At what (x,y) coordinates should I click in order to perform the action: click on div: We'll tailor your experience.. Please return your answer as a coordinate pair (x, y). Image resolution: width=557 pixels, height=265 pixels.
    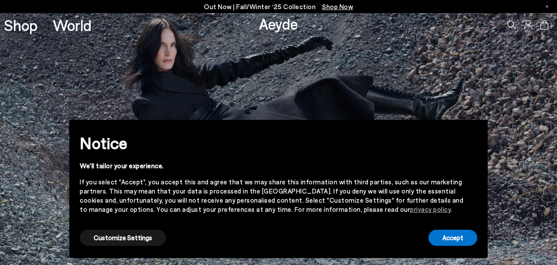
    Looking at the image, I should click on (272, 166).